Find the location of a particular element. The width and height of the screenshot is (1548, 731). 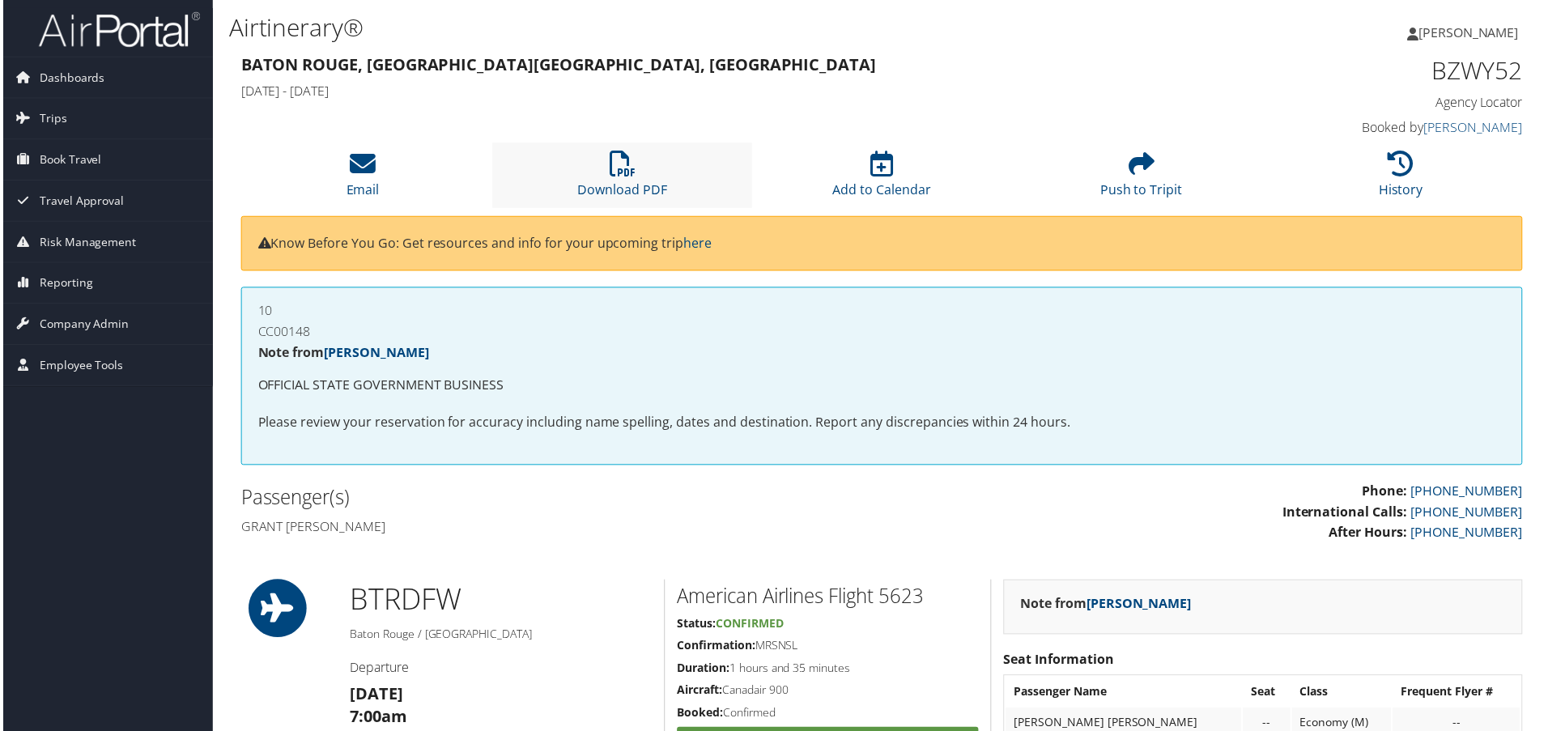

strong: Booked: is located at coordinates (699, 715).